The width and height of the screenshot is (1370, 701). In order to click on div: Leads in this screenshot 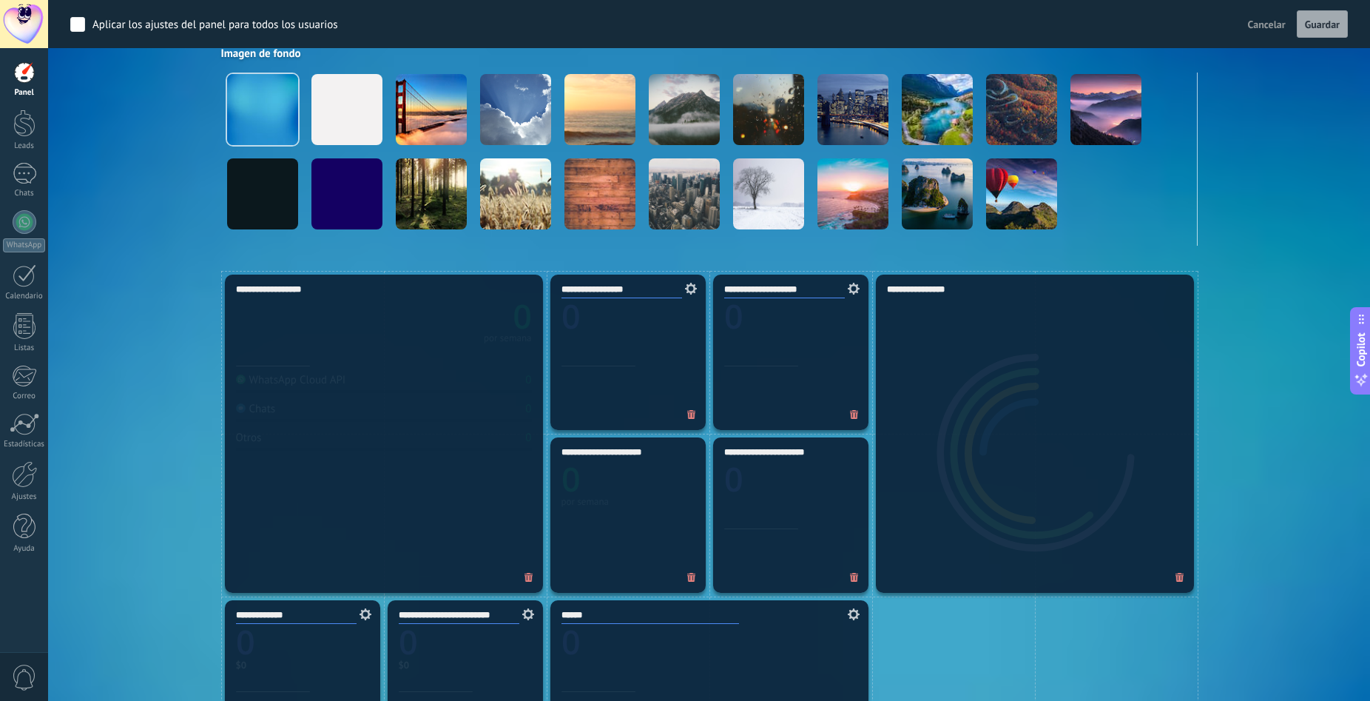, I will do `click(24, 146)`.